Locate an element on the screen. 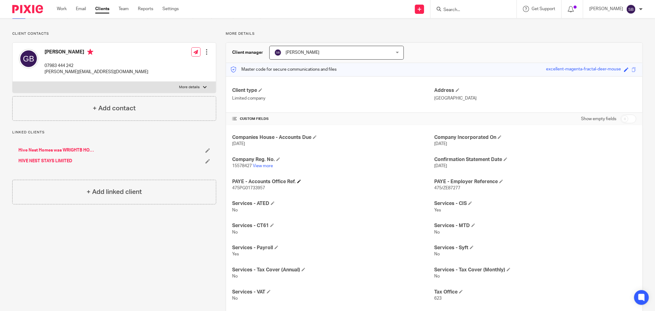 The width and height of the screenshot is (655, 311). p: Limited company is located at coordinates (333, 98).